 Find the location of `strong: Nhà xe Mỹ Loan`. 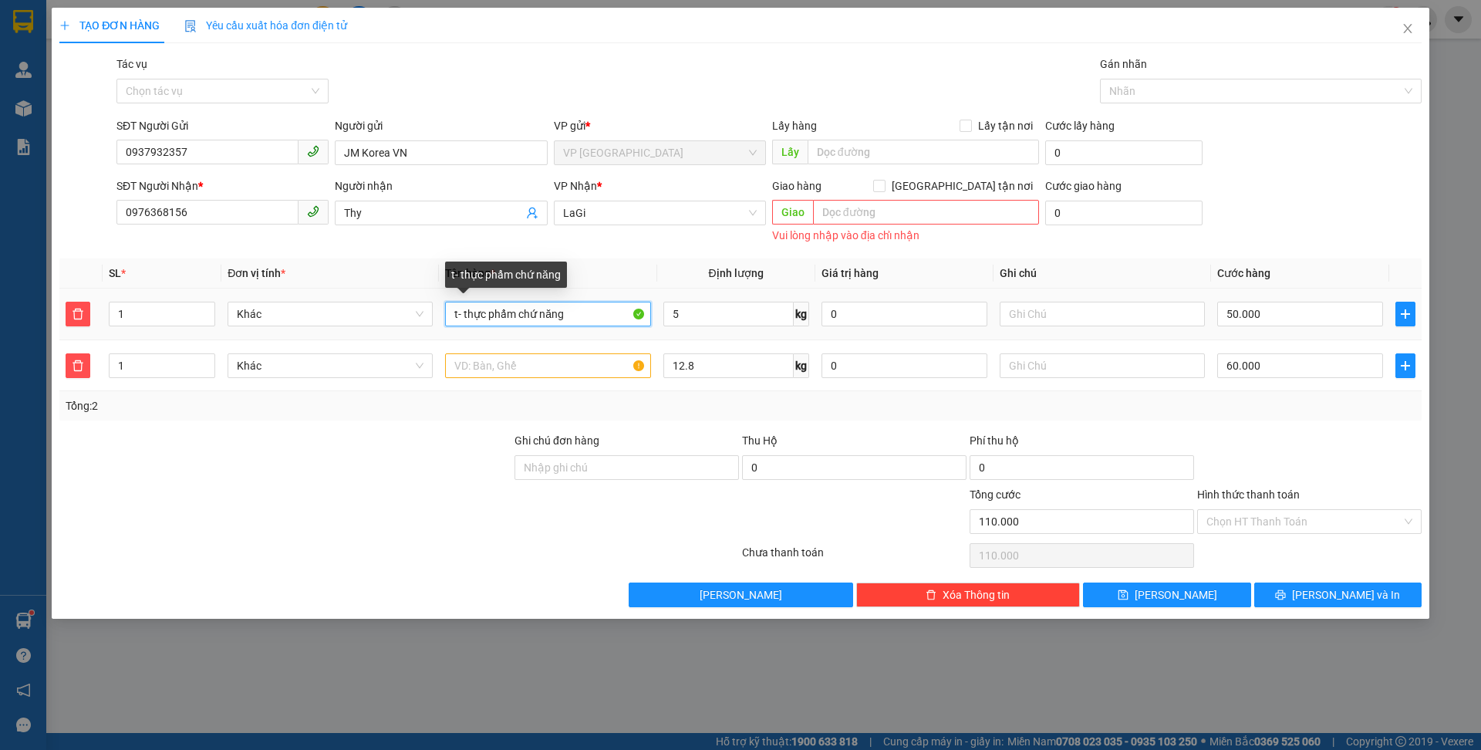

strong: Nhà xe Mỹ Loan is located at coordinates (42, 28).